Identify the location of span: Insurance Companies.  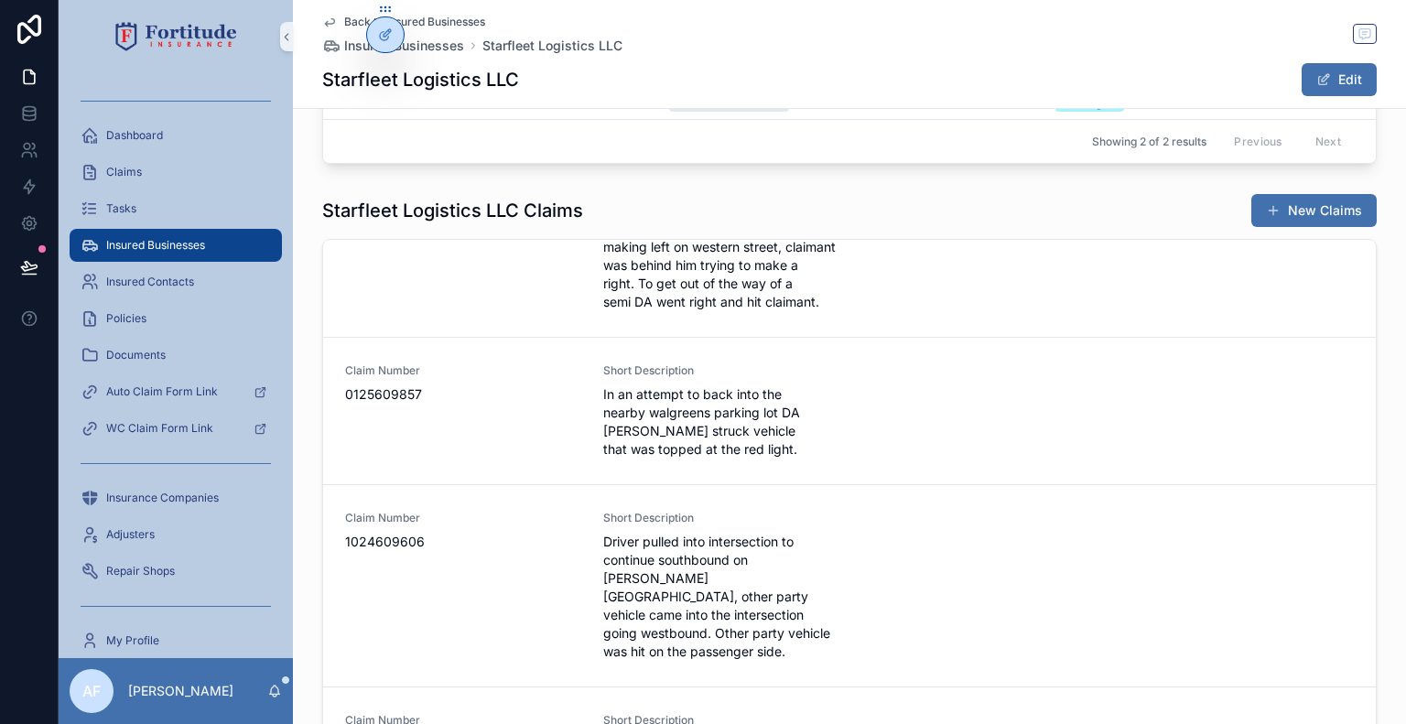
(162, 498).